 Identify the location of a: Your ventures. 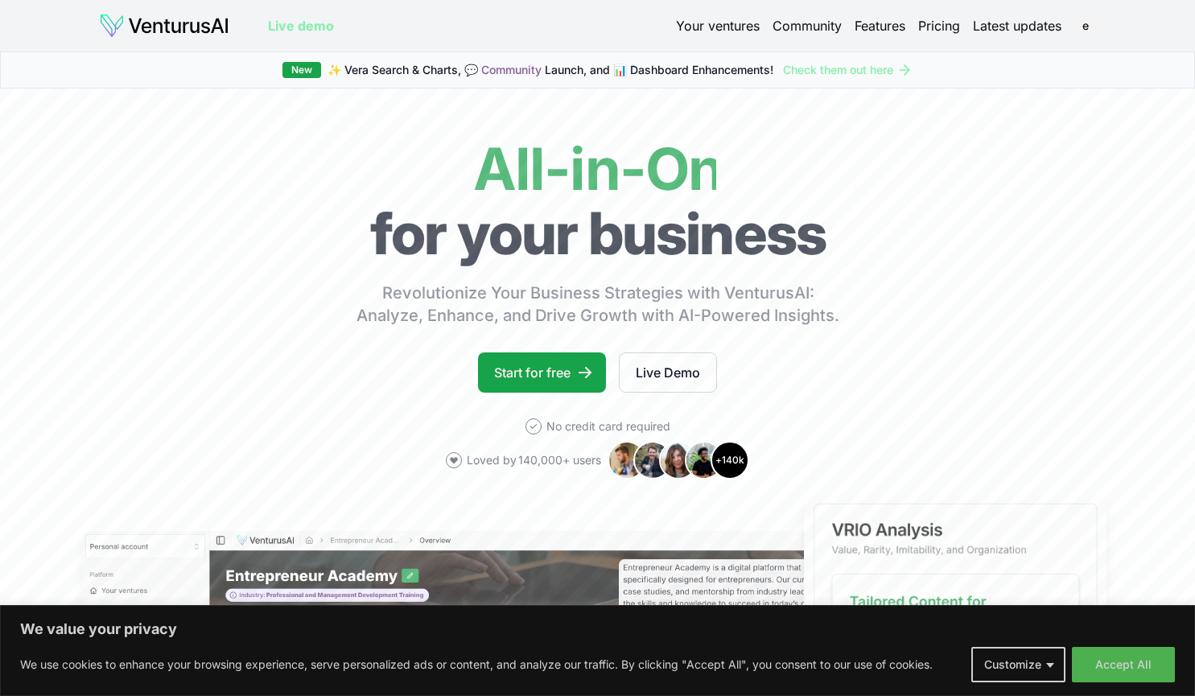
(718, 26).